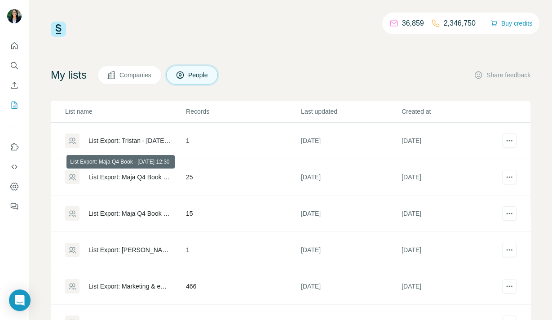 The image size is (552, 320). I want to click on button: Use Surfe on LinkedIn, so click(14, 147).